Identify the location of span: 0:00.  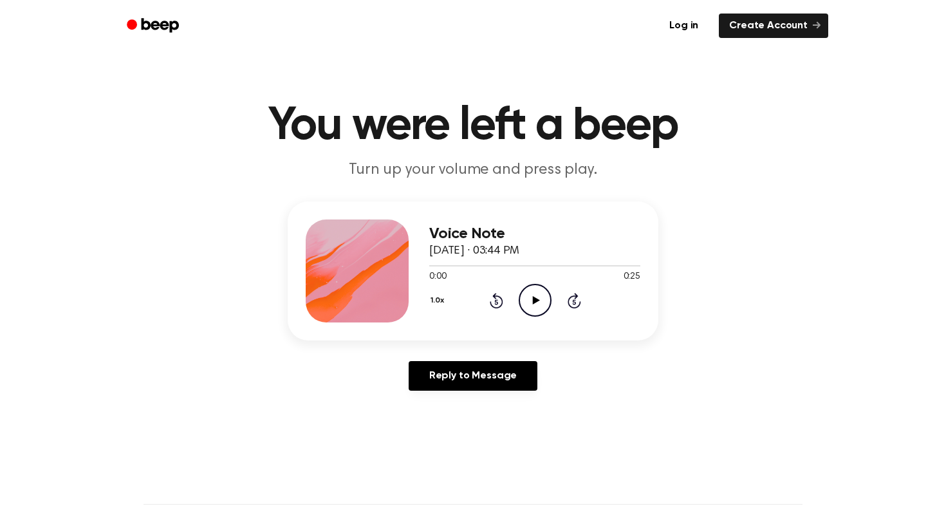
(438, 277).